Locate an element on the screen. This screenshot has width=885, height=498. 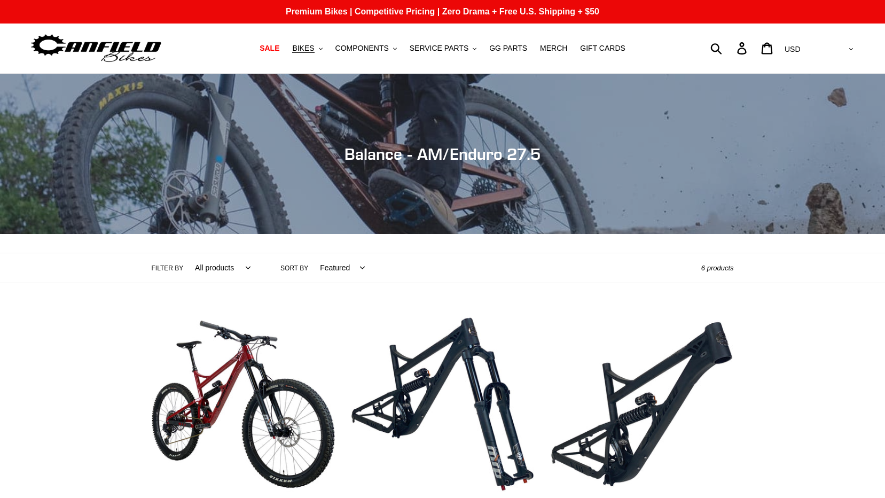
label: Sort by is located at coordinates (294, 268).